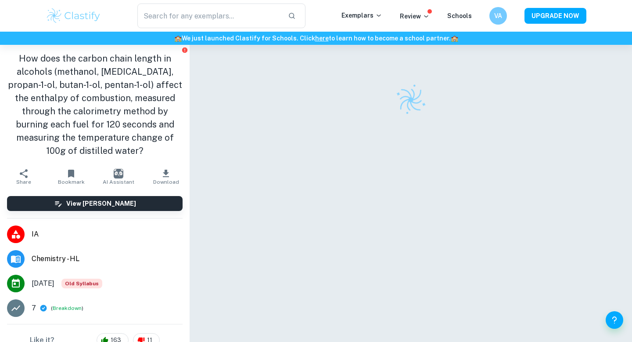  Describe the element at coordinates (34, 308) in the screenshot. I see `p: 7` at that location.